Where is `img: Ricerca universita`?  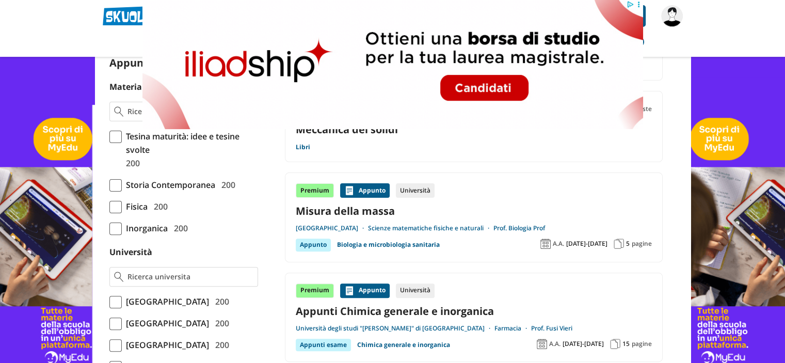
img: Ricerca universita is located at coordinates (119, 277).